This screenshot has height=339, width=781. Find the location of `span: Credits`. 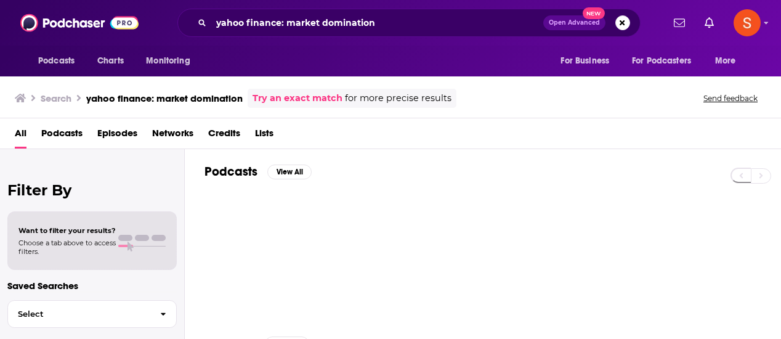

span: Credits is located at coordinates (224, 136).